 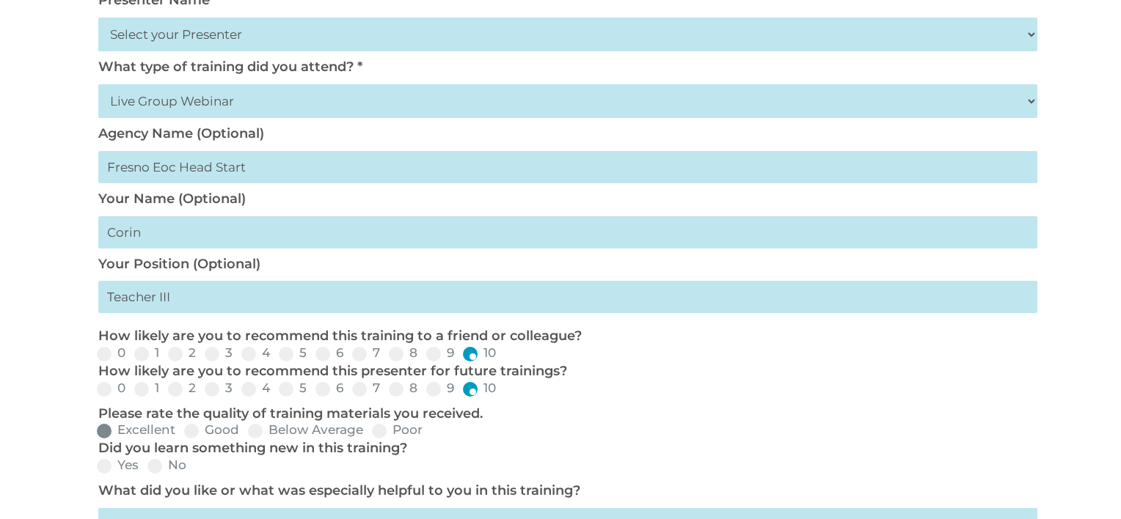 What do you see at coordinates (568, 297) in the screenshot?
I see `input: My primary roles is...` at bounding box center [568, 297].